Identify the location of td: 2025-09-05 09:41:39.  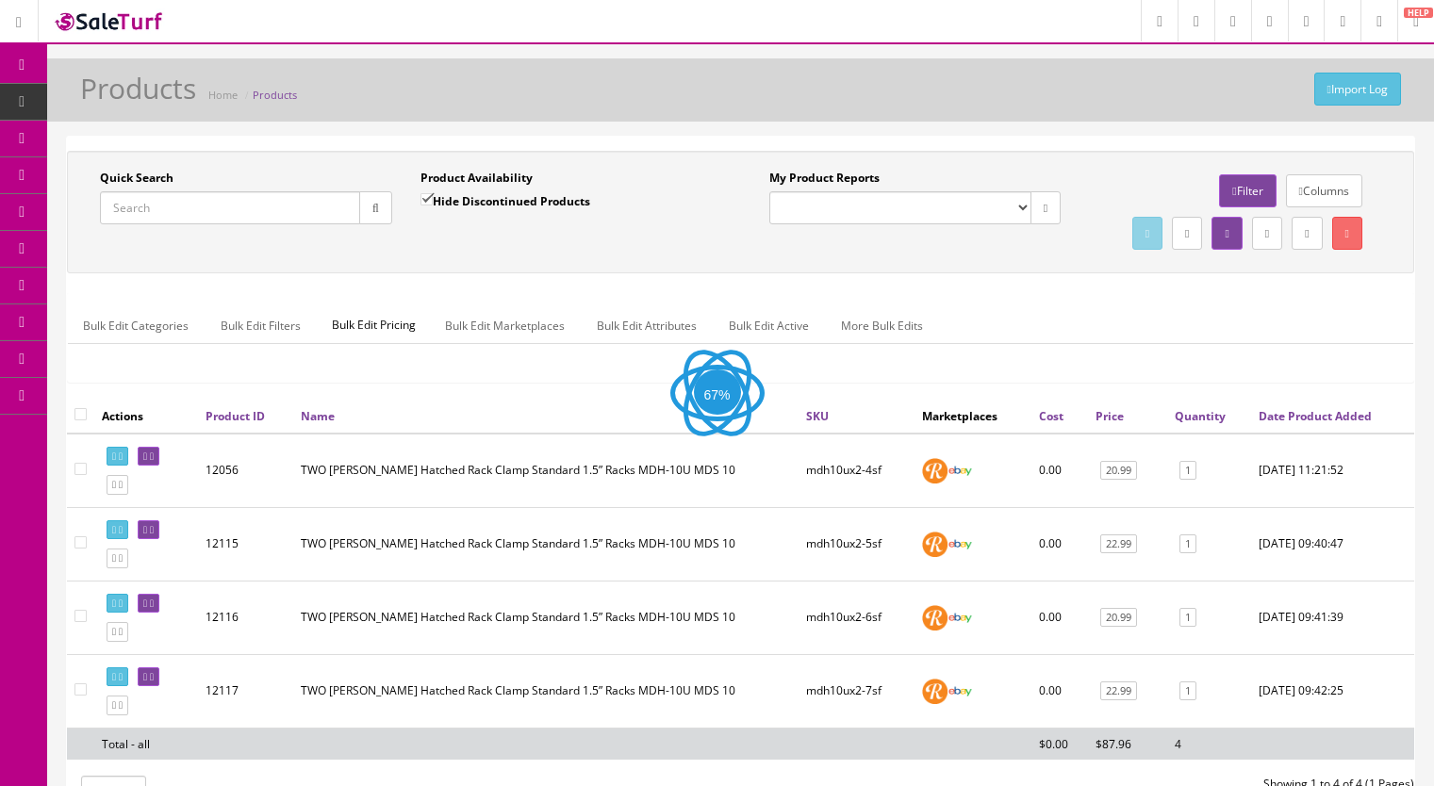
(1332, 618).